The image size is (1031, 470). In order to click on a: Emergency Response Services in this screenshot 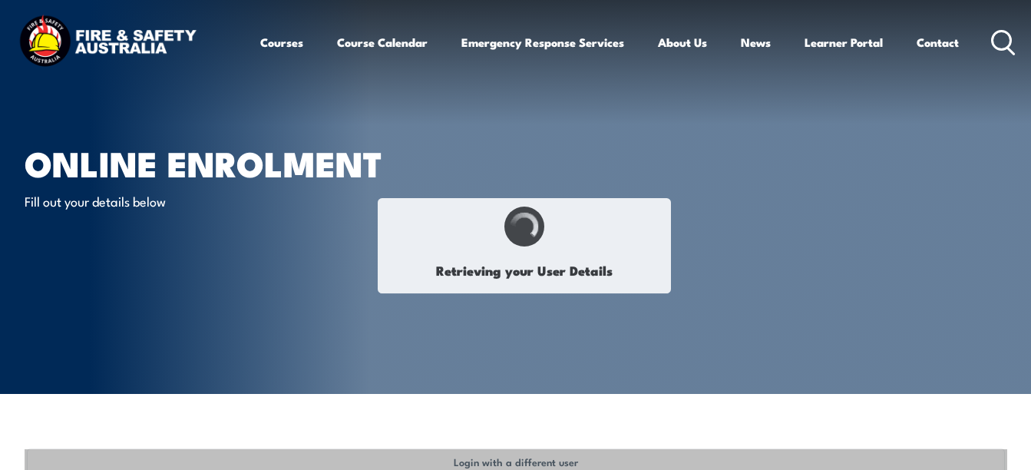, I will do `click(543, 42)`.